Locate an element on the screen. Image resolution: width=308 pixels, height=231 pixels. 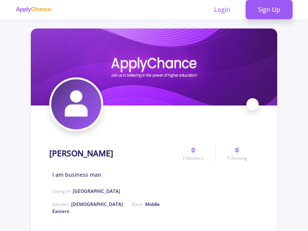
img: applychance logo text only is located at coordinates (33, 10).